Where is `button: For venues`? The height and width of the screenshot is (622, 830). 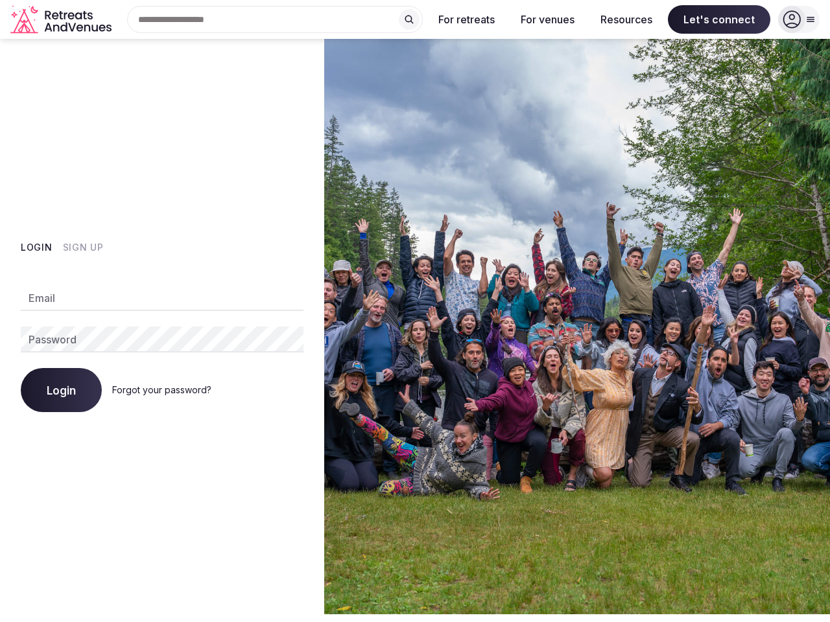
button: For venues is located at coordinates (547, 19).